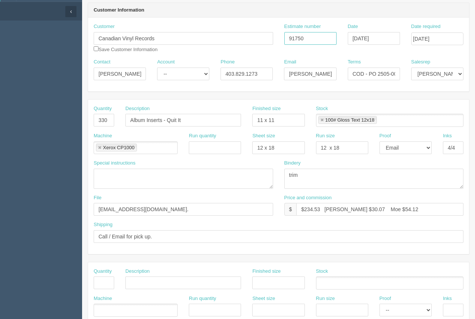  I want to click on label: Customer, so click(104, 27).